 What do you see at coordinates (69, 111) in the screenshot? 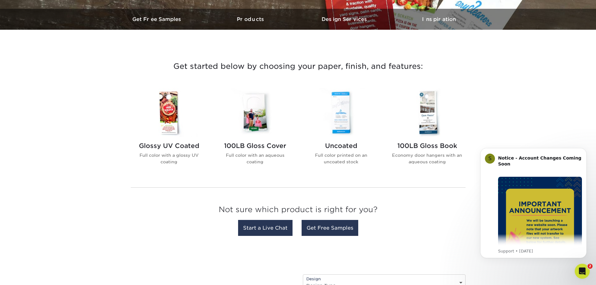
I see `p: Message from Support, sent 3w ago` at bounding box center [69, 111].